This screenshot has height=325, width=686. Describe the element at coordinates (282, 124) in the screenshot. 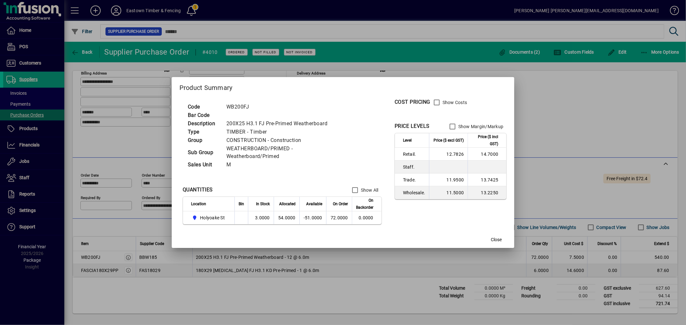

I see `td: 200X25 H3.1 FJ Pre-Primed Weatherboard` at that location.